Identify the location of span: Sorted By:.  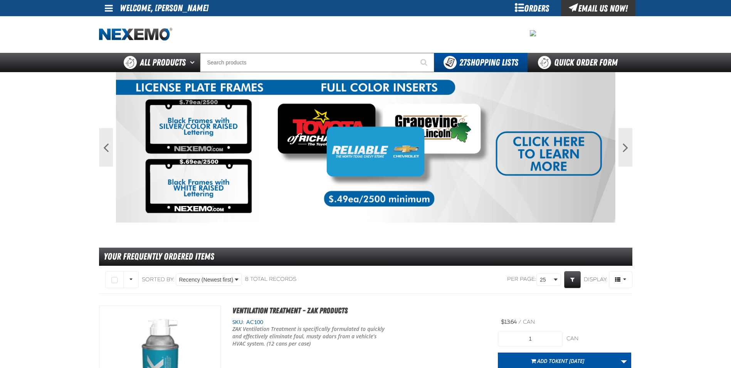
(158, 279).